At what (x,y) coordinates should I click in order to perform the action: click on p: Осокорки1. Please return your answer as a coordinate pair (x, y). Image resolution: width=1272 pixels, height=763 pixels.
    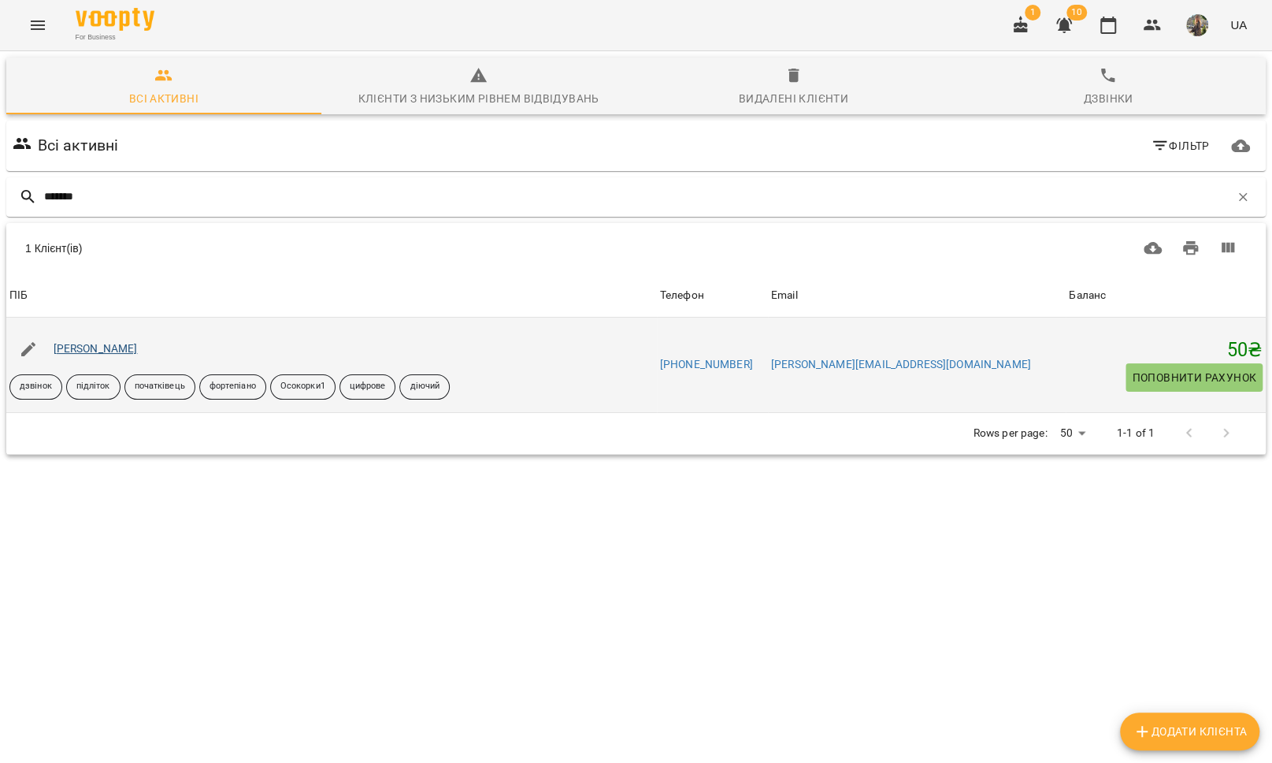
    Looking at the image, I should click on (303, 386).